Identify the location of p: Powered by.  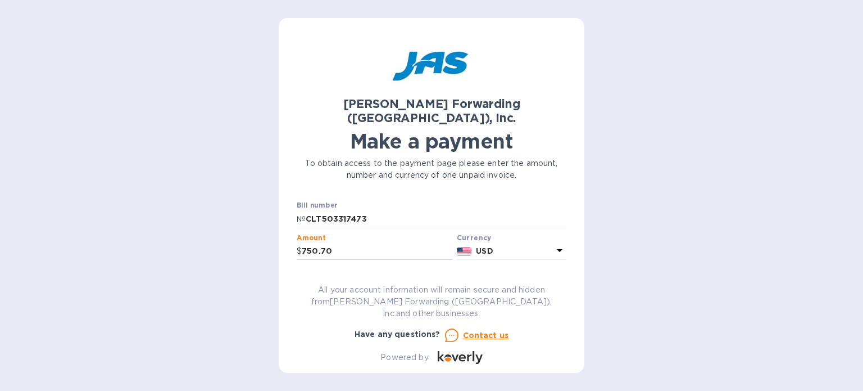
(404, 357).